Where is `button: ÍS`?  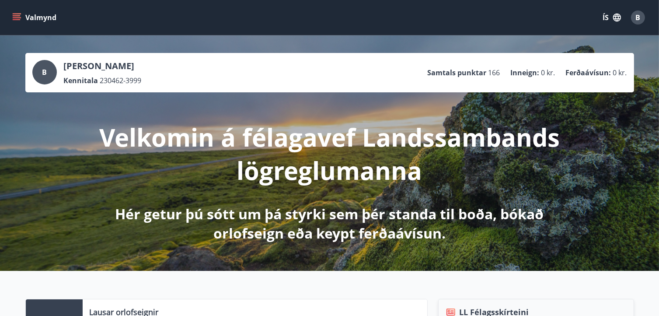
button: ÍS is located at coordinates (612, 18).